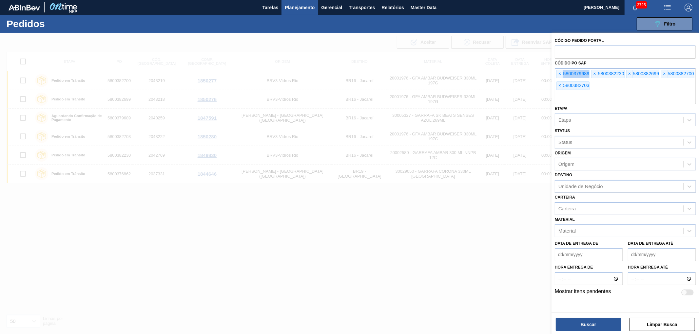 This screenshot has width=699, height=334. What do you see at coordinates (562, 131) in the screenshot?
I see `label: Status` at bounding box center [562, 131].